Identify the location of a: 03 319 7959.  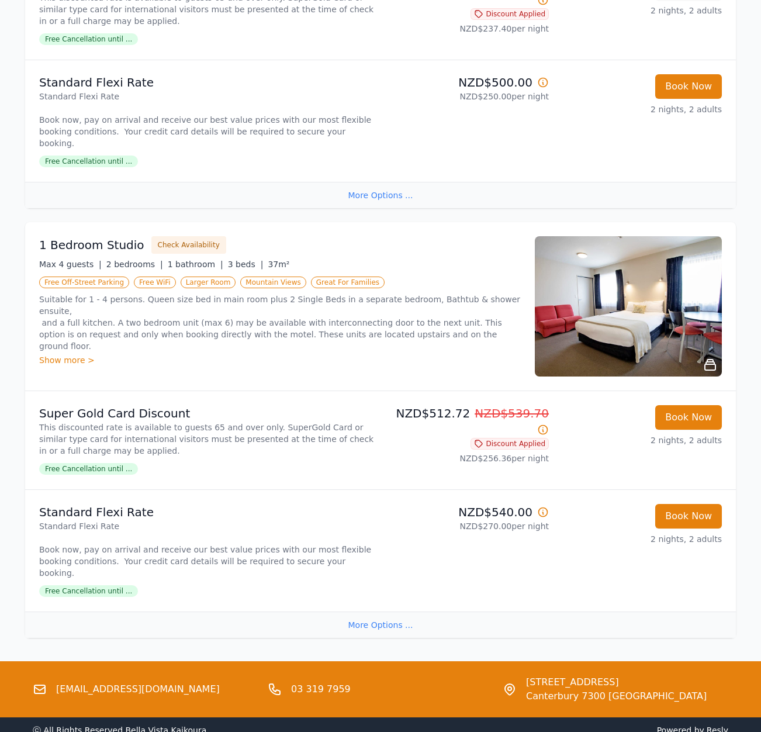
(321, 689).